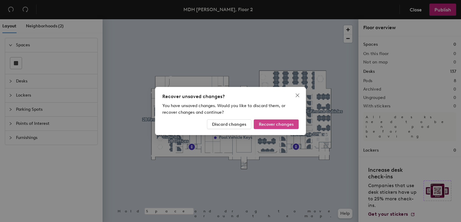 Image resolution: width=461 pixels, height=222 pixels. I want to click on button: Recover changes, so click(276, 124).